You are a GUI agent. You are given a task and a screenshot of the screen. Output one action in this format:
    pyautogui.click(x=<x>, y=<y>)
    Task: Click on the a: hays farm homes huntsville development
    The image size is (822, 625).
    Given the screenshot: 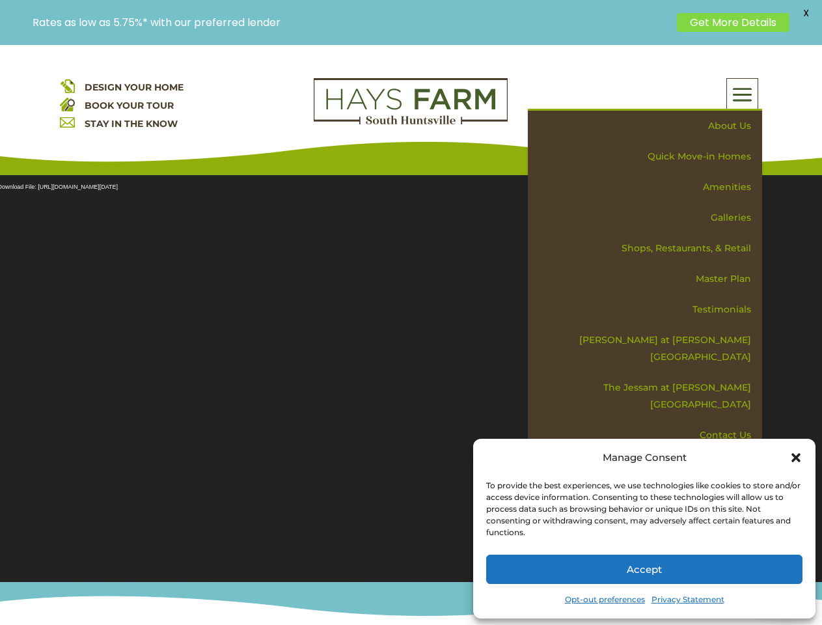 What is the action you would take?
    pyautogui.click(x=411, y=122)
    